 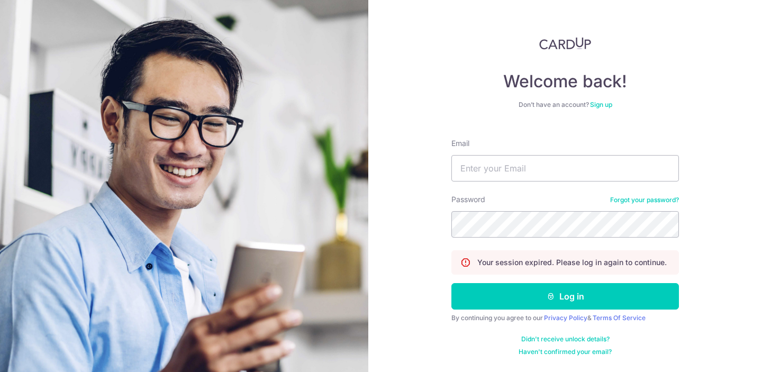 What do you see at coordinates (468, 200) in the screenshot?
I see `label: Password` at bounding box center [468, 200].